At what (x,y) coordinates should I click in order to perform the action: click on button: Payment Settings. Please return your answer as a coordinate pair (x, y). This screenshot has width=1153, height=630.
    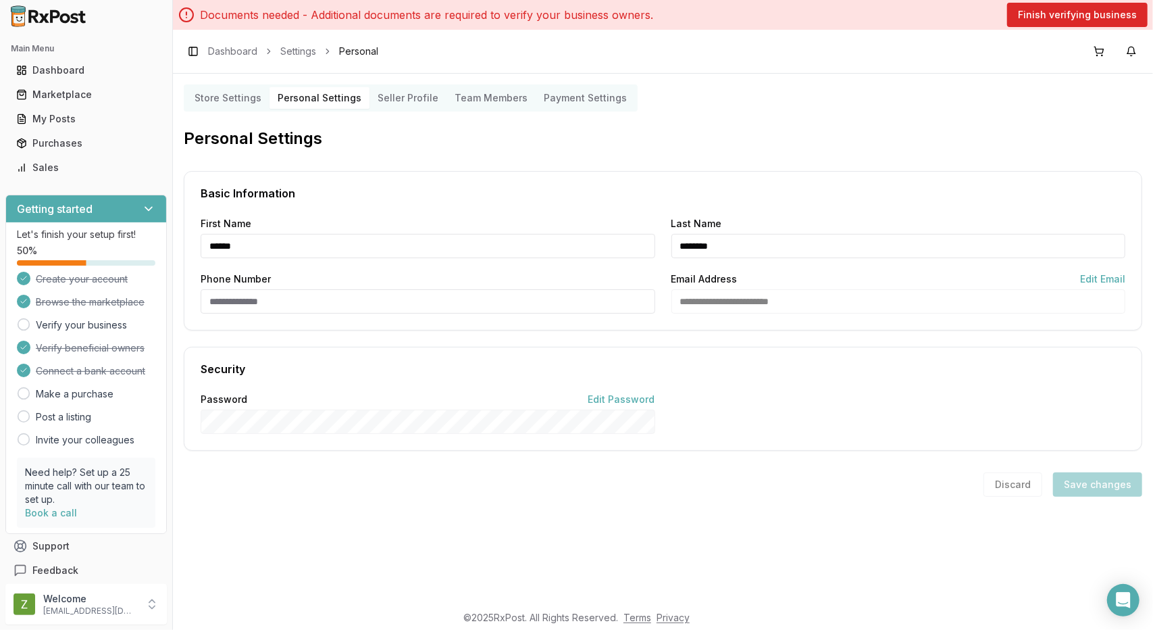
    Looking at the image, I should click on (585, 98).